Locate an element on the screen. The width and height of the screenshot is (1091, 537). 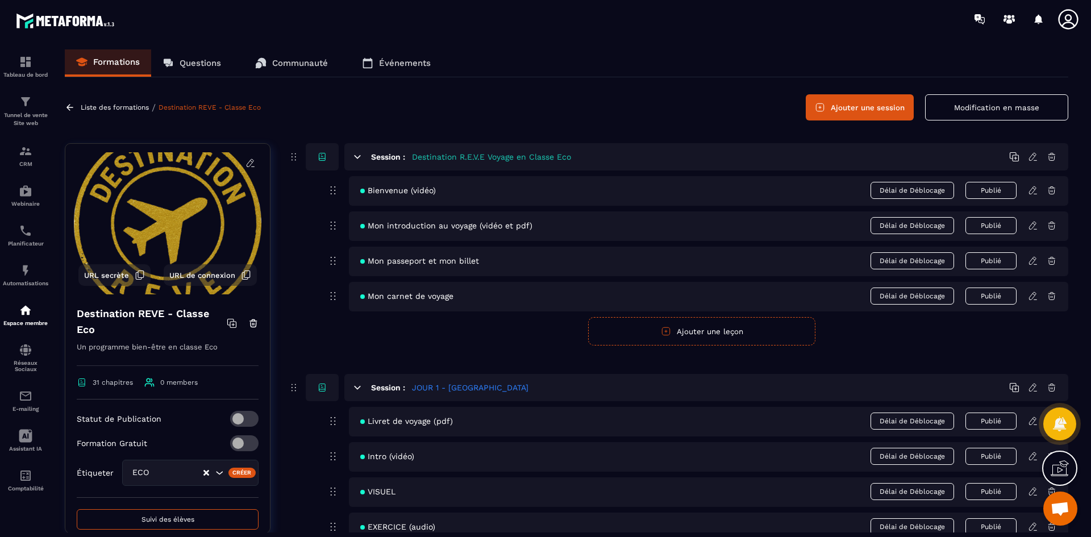
div: Search for option is located at coordinates (190, 473).